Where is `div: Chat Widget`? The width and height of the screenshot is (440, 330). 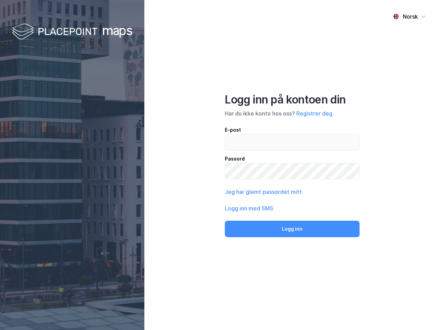
div: Chat Widget is located at coordinates (423, 313).